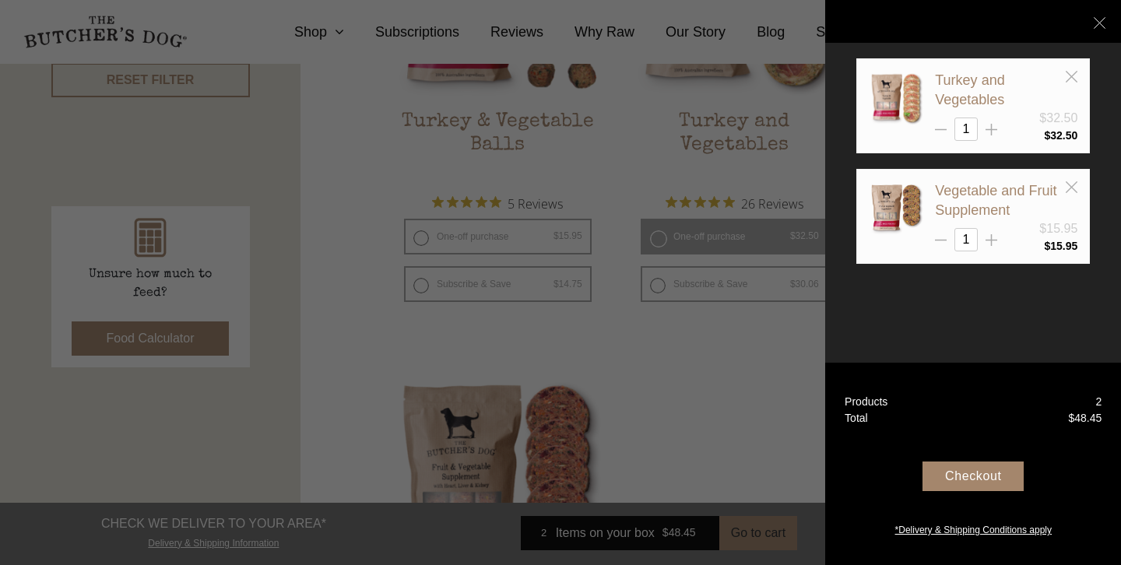 The height and width of the screenshot is (565, 1121). Describe the element at coordinates (970, 90) in the screenshot. I see `a: Turkey and Vegetables` at that location.